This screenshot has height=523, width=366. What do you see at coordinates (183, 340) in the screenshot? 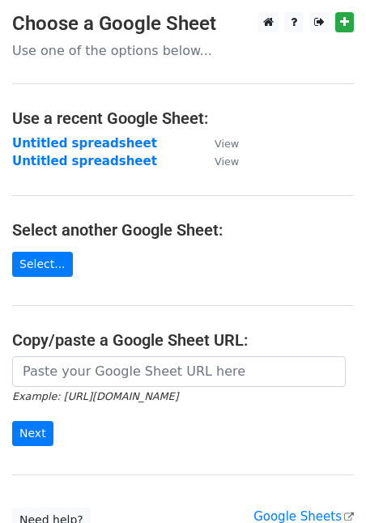
I see `h4: Copy/paste a Google Sheet URL:` at bounding box center [183, 340].